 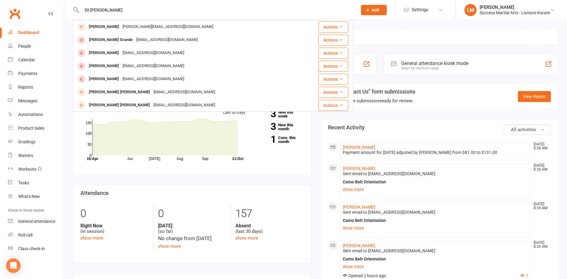 I want to click on a: 3New this week, so click(x=279, y=114).